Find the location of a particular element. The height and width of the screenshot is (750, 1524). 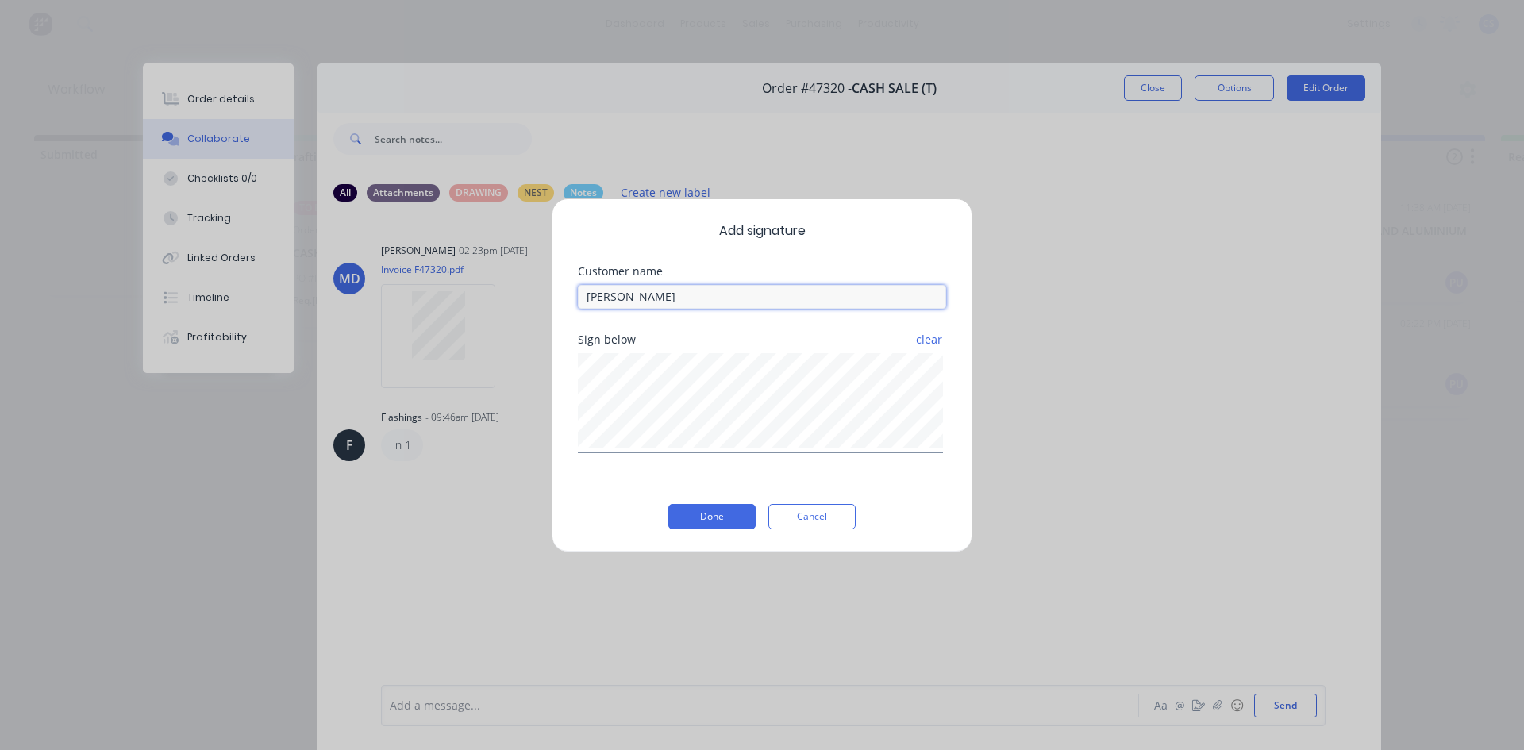

button: Done is located at coordinates (712, 517).